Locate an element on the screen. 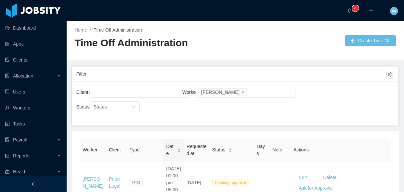 This screenshot has width=404, height=192. button: Edit is located at coordinates (303, 177).